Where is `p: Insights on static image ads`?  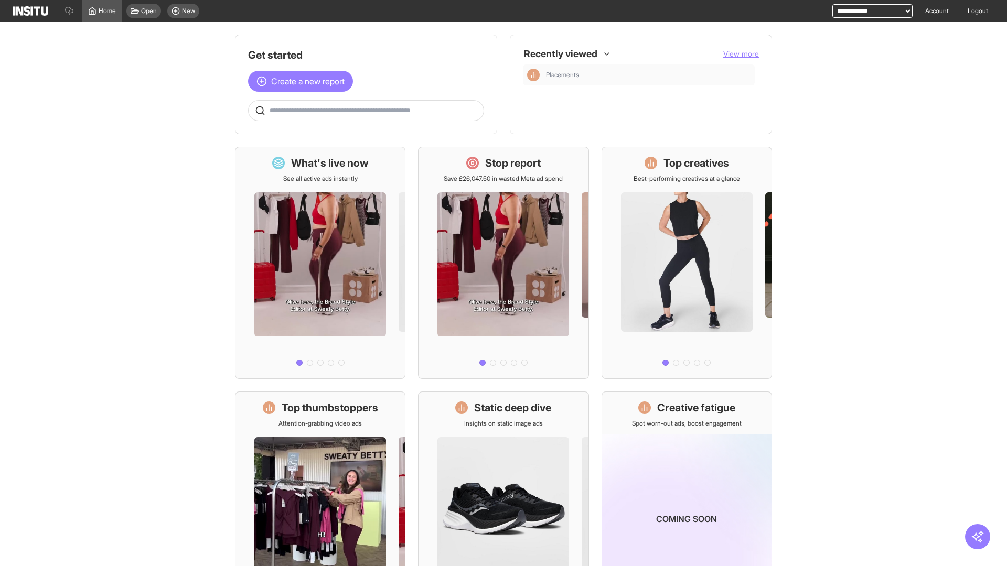
p: Insights on static image ads is located at coordinates (503, 424).